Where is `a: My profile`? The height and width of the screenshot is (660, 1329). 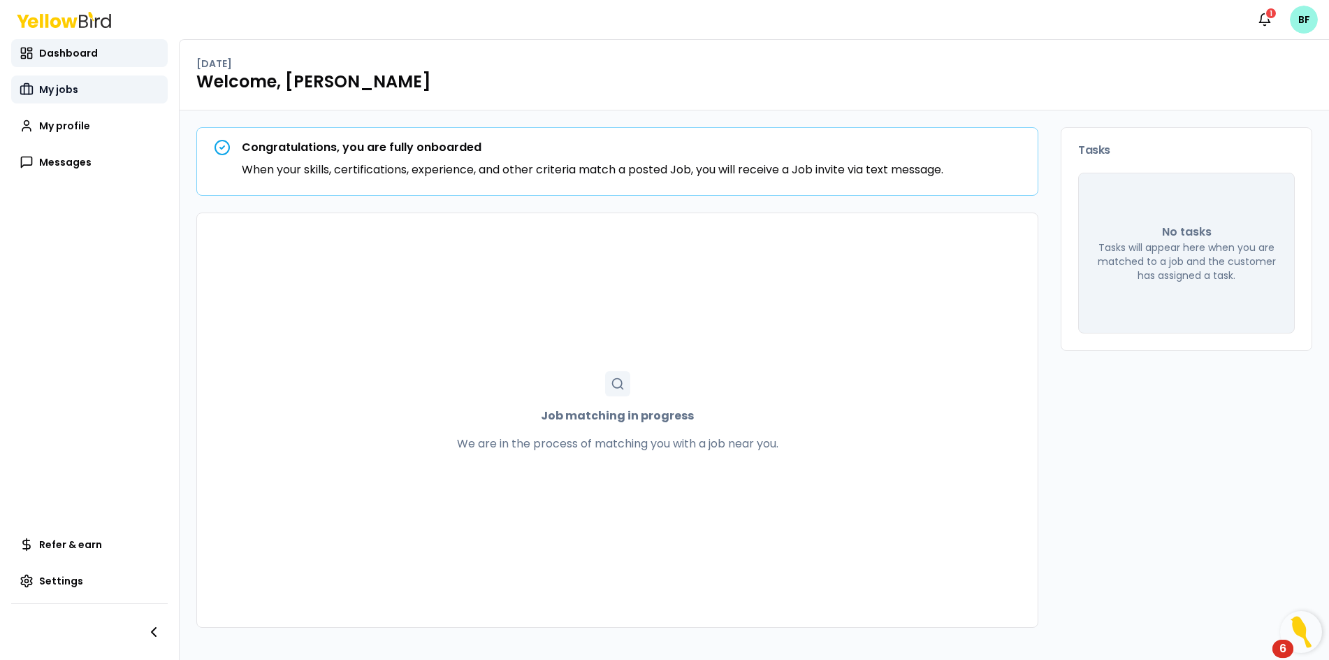 a: My profile is located at coordinates (89, 126).